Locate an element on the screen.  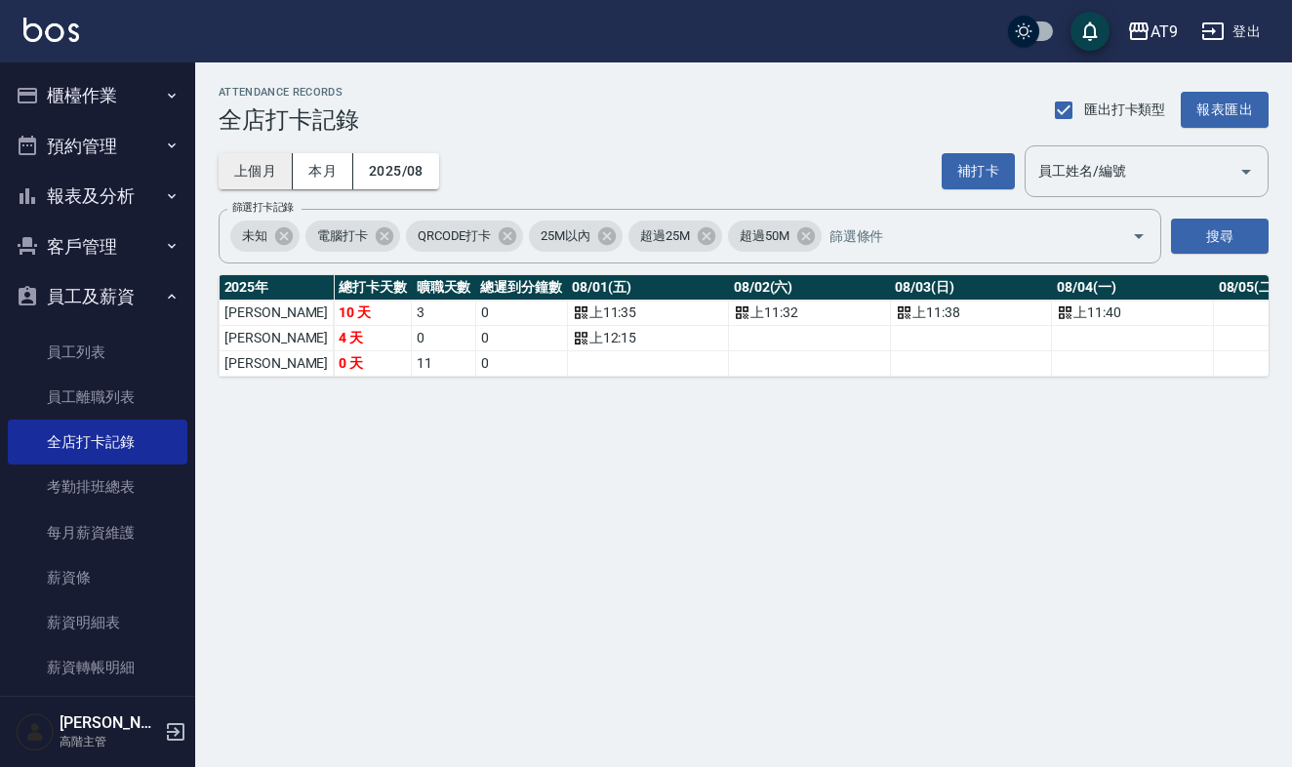
a: 薪資條 is located at coordinates (98, 577).